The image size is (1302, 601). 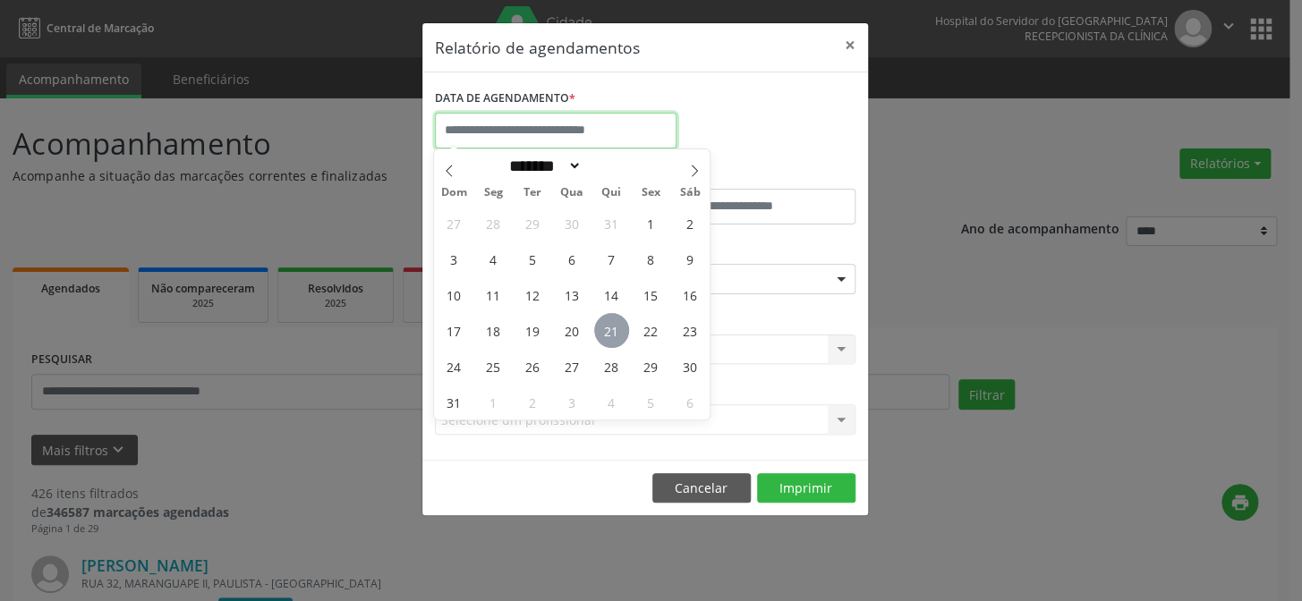 What do you see at coordinates (493, 192) in the screenshot?
I see `span: Seg` at bounding box center [493, 192].